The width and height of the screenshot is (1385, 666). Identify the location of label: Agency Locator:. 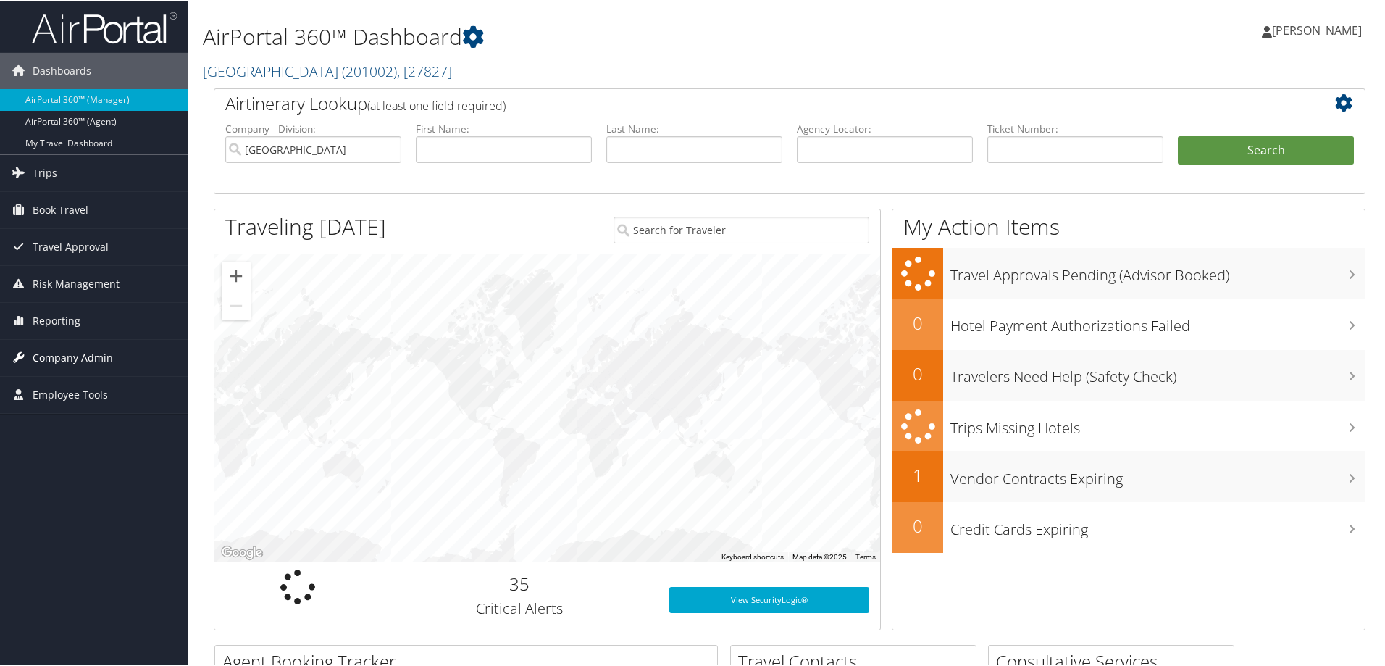
(884, 127).